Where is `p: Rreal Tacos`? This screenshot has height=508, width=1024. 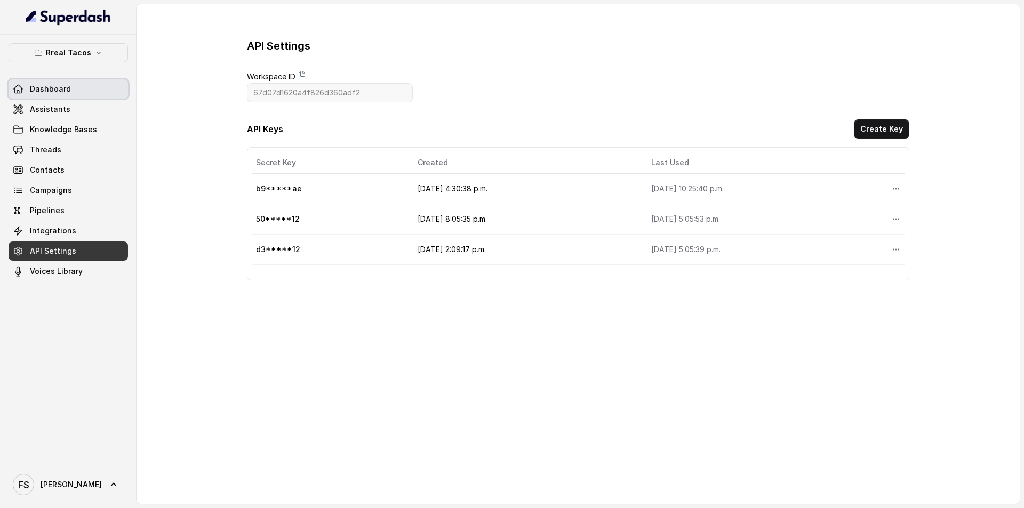
p: Rreal Tacos is located at coordinates (68, 53).